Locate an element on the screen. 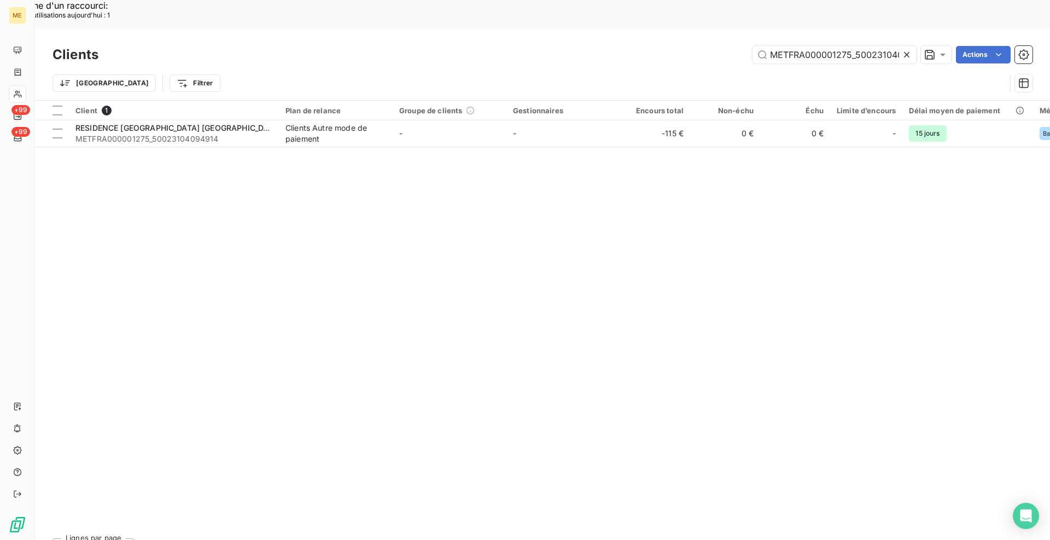 This screenshot has height=540, width=1050. button: Filtrer is located at coordinates (195, 83).